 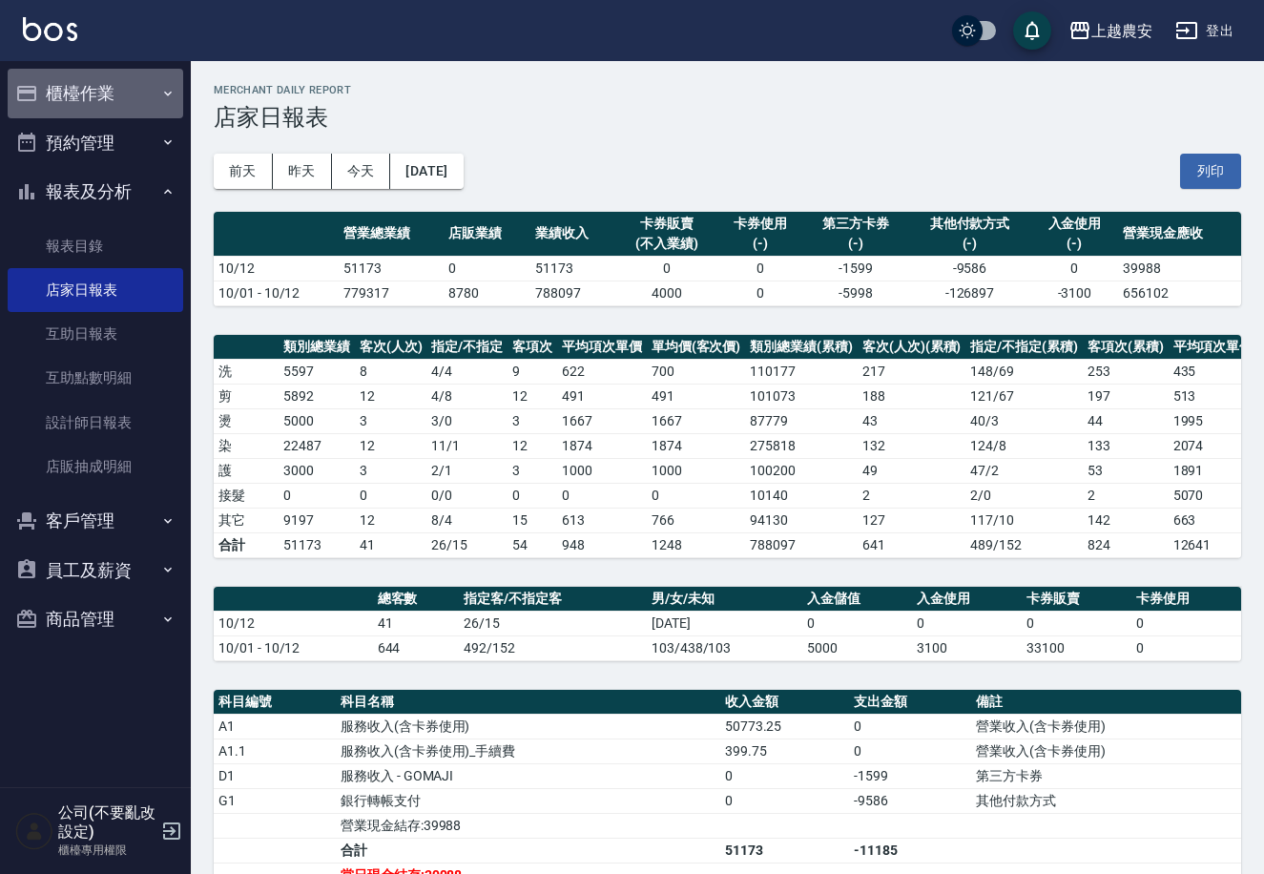 What do you see at coordinates (912, 445) in the screenshot?
I see `td: 132` at bounding box center [912, 445].